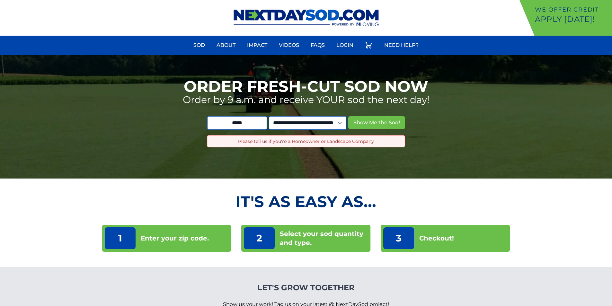  What do you see at coordinates (399, 239) in the screenshot?
I see `p: 3` at bounding box center [399, 239].